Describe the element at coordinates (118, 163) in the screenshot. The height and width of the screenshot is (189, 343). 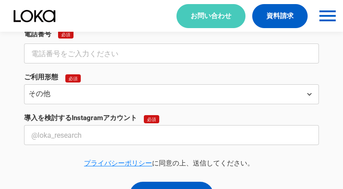
I see `u: プライバシーポリシー` at that location.